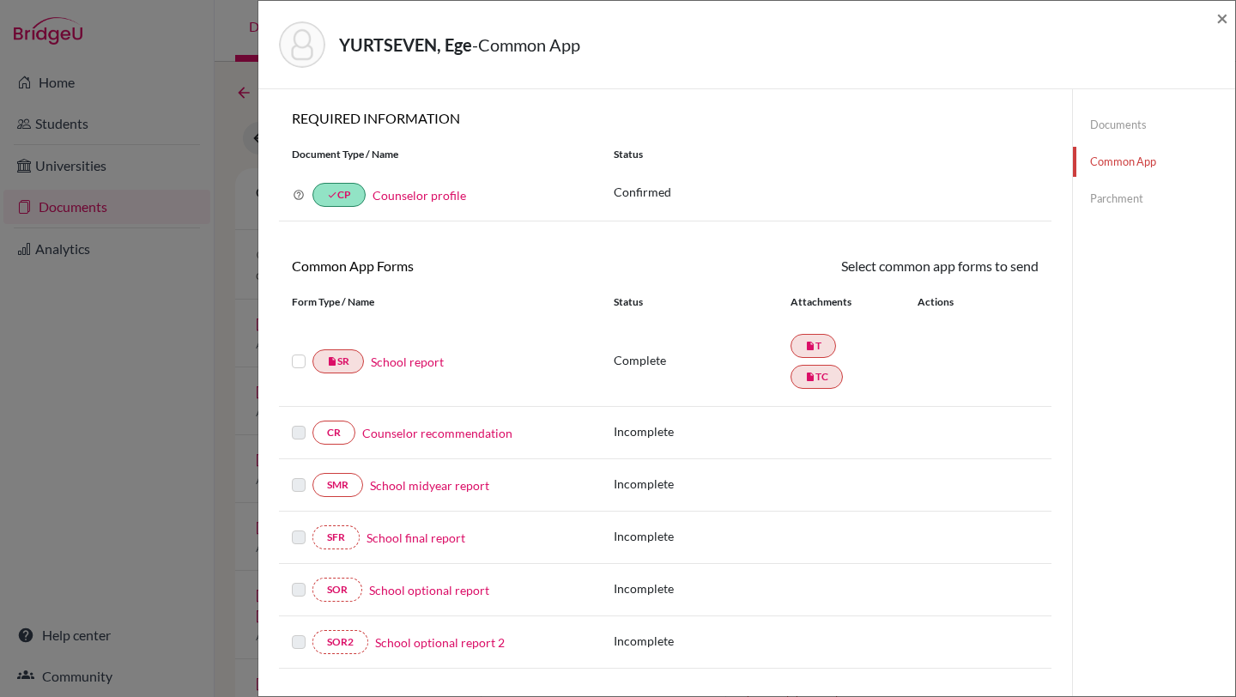  Describe the element at coordinates (407, 361) in the screenshot. I see `a: School report` at that location.